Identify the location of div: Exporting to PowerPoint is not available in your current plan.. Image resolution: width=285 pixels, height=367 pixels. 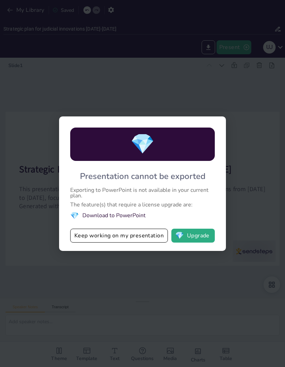
(142, 193).